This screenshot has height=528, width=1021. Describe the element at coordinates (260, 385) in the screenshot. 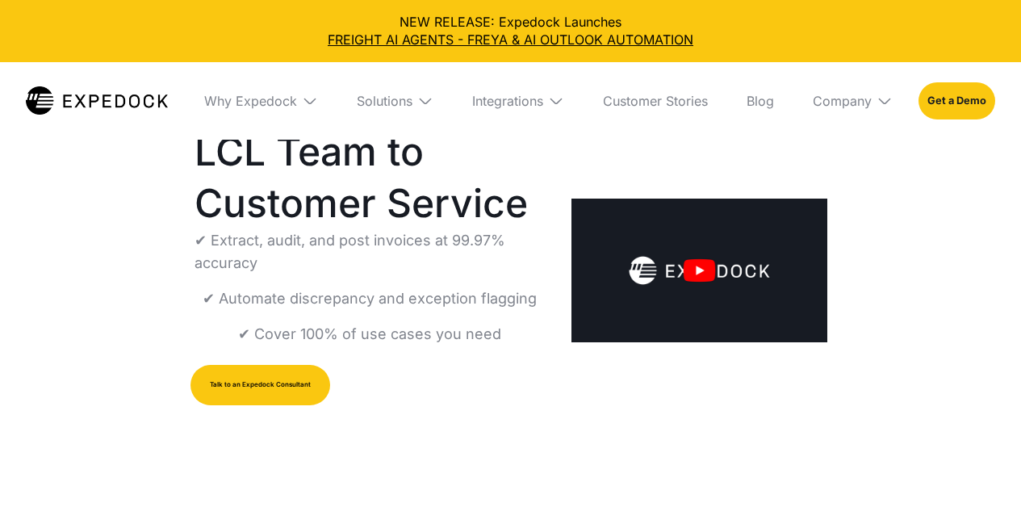

I see `a: Talk to an Expedock Consultant` at that location.